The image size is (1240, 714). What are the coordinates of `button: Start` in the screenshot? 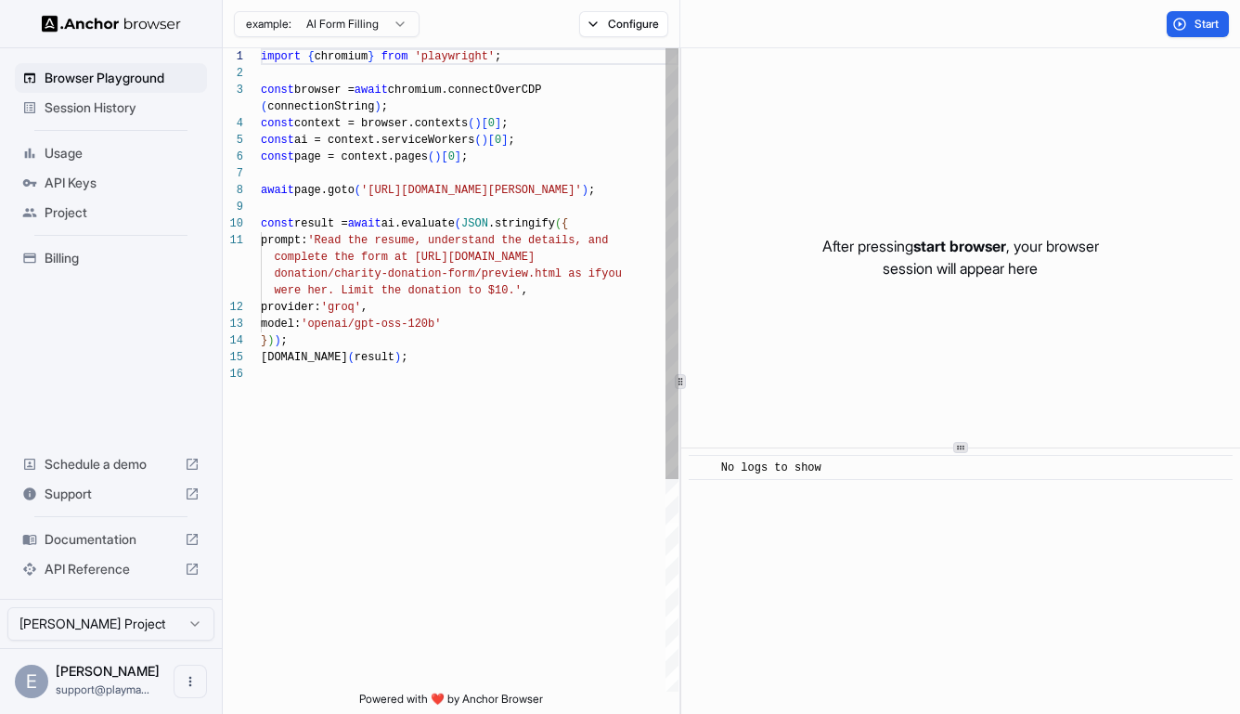 It's located at (1197, 24).